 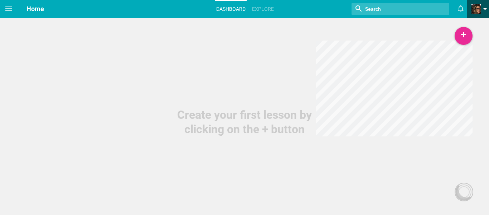 I want to click on a: Explore, so click(x=263, y=9).